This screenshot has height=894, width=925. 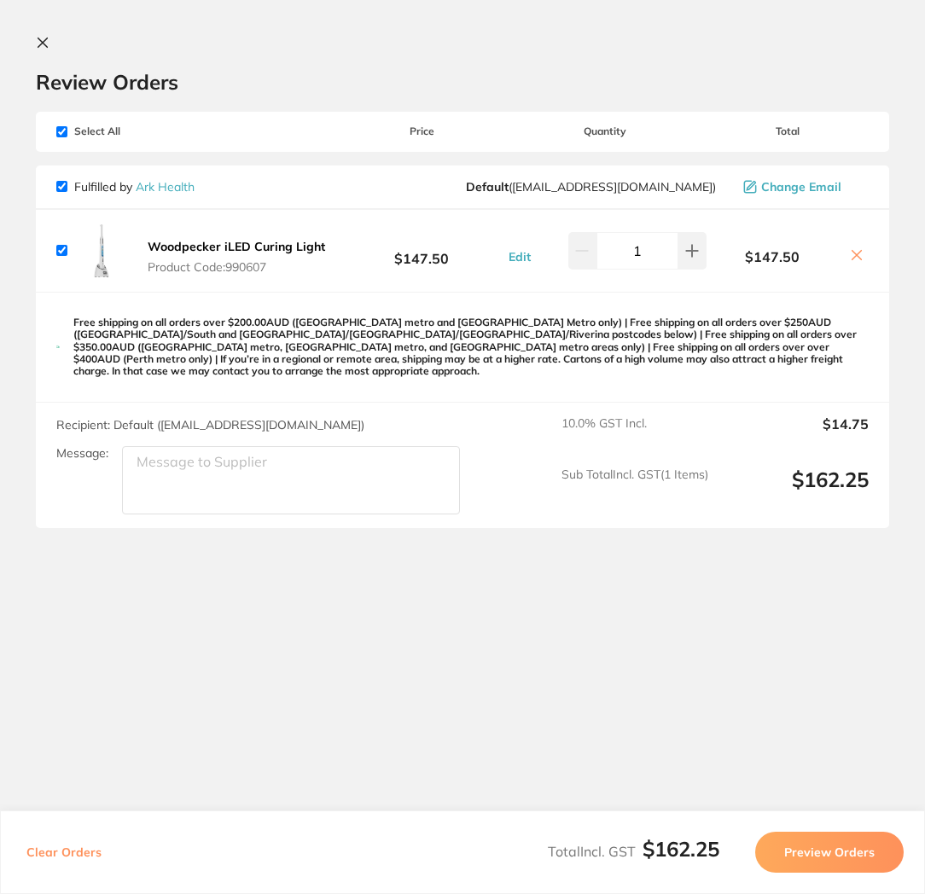 What do you see at coordinates (142, 131) in the screenshot?
I see `span: Select All` at bounding box center [142, 131].